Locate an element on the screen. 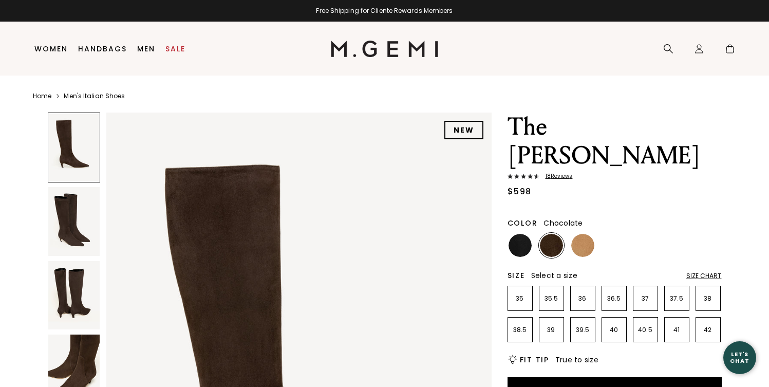  span: 18 Review s is located at coordinates (556, 176).